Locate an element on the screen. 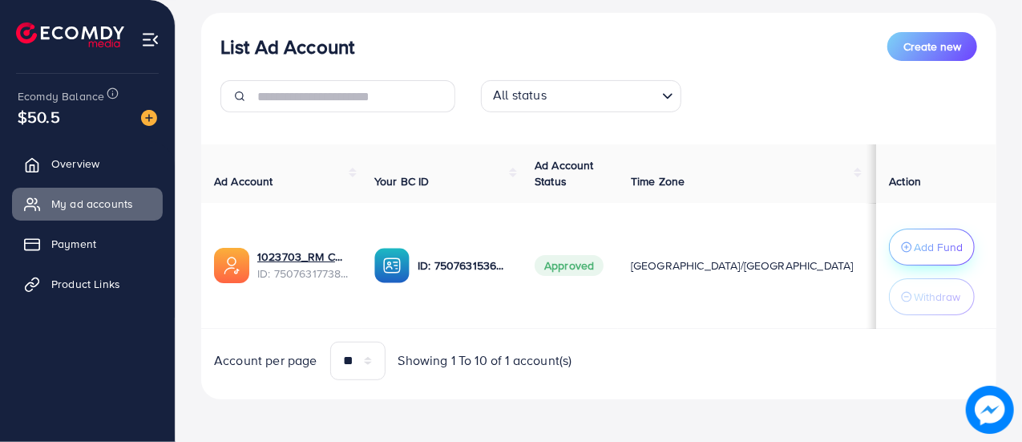 The image size is (1022, 442). img: logo is located at coordinates (70, 34).